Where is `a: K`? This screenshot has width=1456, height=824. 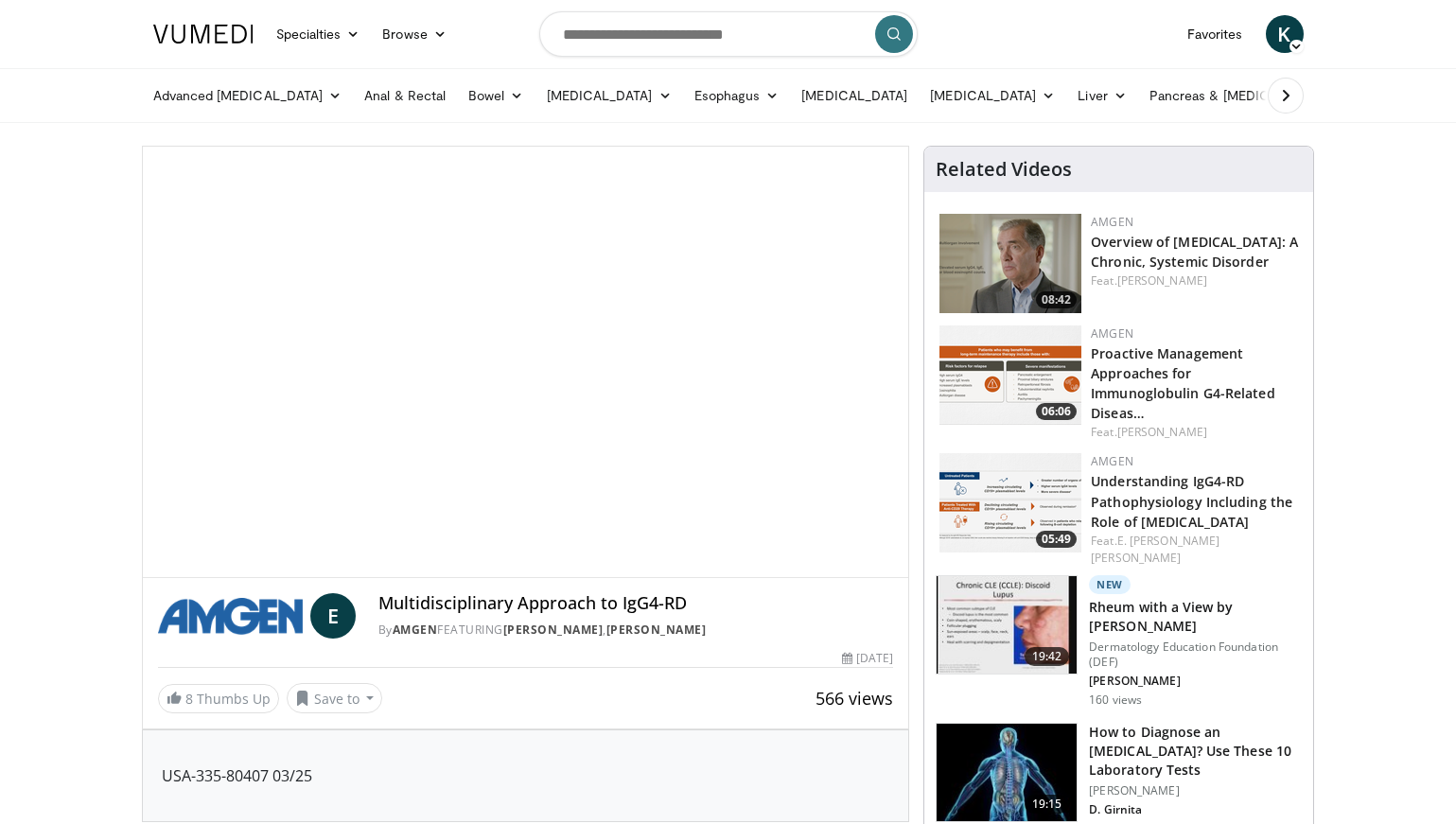 a: K is located at coordinates (1284, 34).